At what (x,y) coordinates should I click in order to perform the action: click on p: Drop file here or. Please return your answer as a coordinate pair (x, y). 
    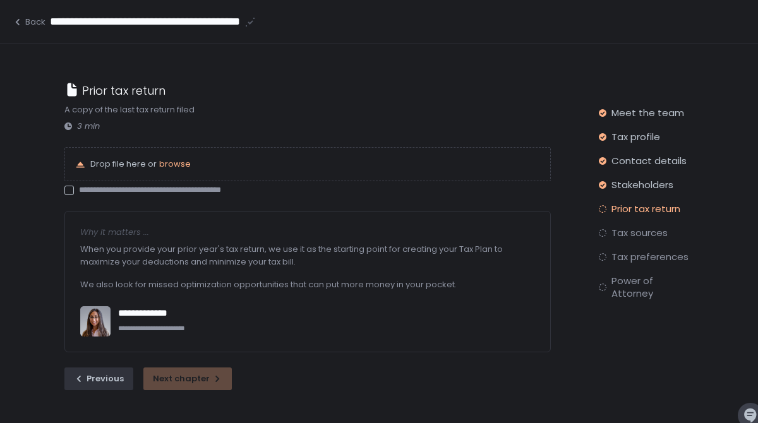
    Looking at the image, I should click on (140, 164).